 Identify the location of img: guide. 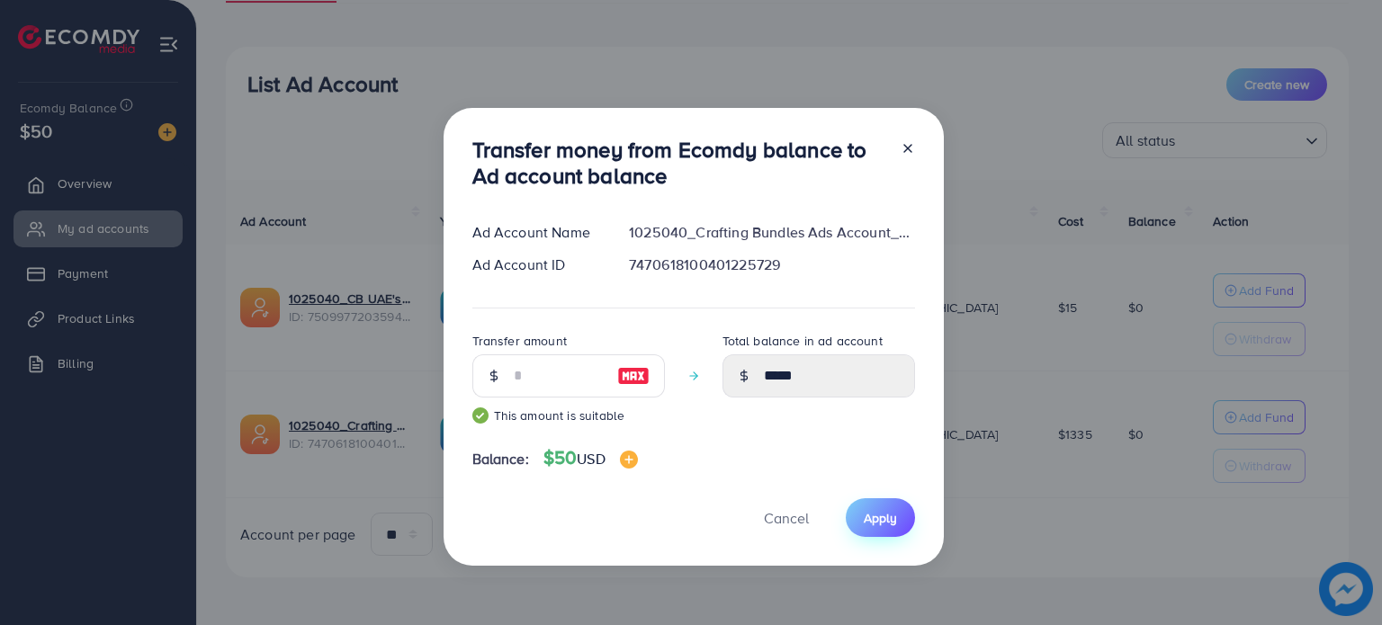
(480, 416).